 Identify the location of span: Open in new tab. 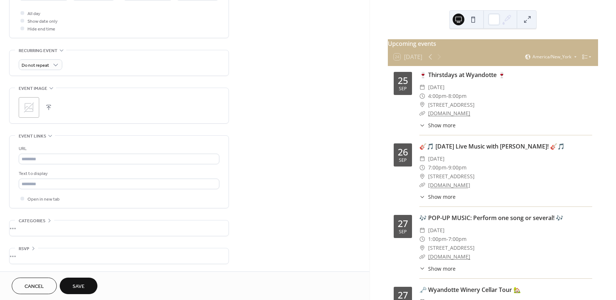
(44, 199).